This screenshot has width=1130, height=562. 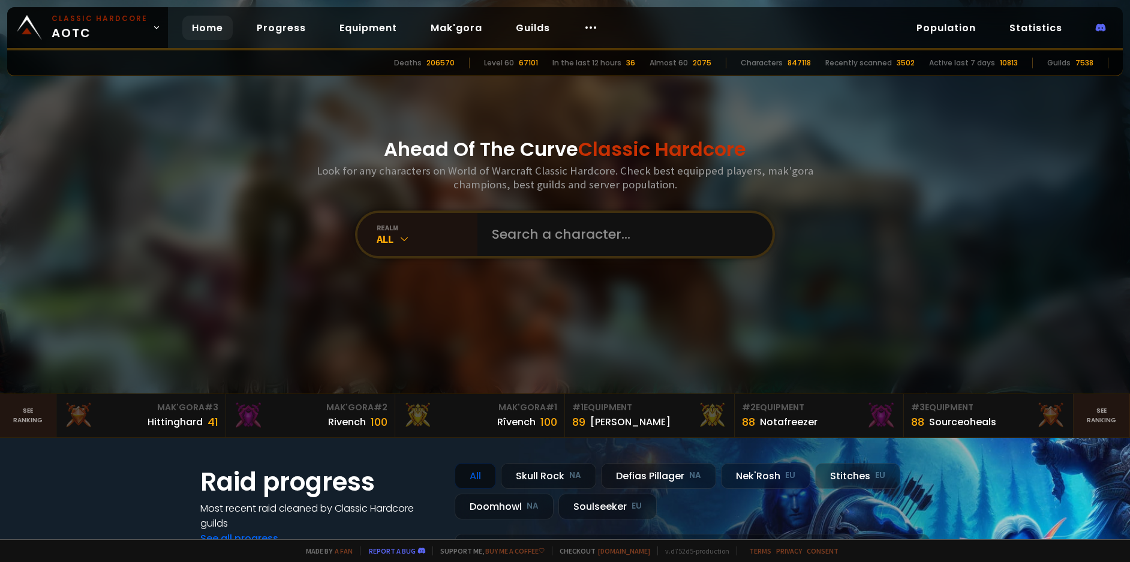 I want to click on h3: Look for any characters on World of Warcraft Classic Hardcore. Check best equipped players, mak'g..., so click(x=565, y=178).